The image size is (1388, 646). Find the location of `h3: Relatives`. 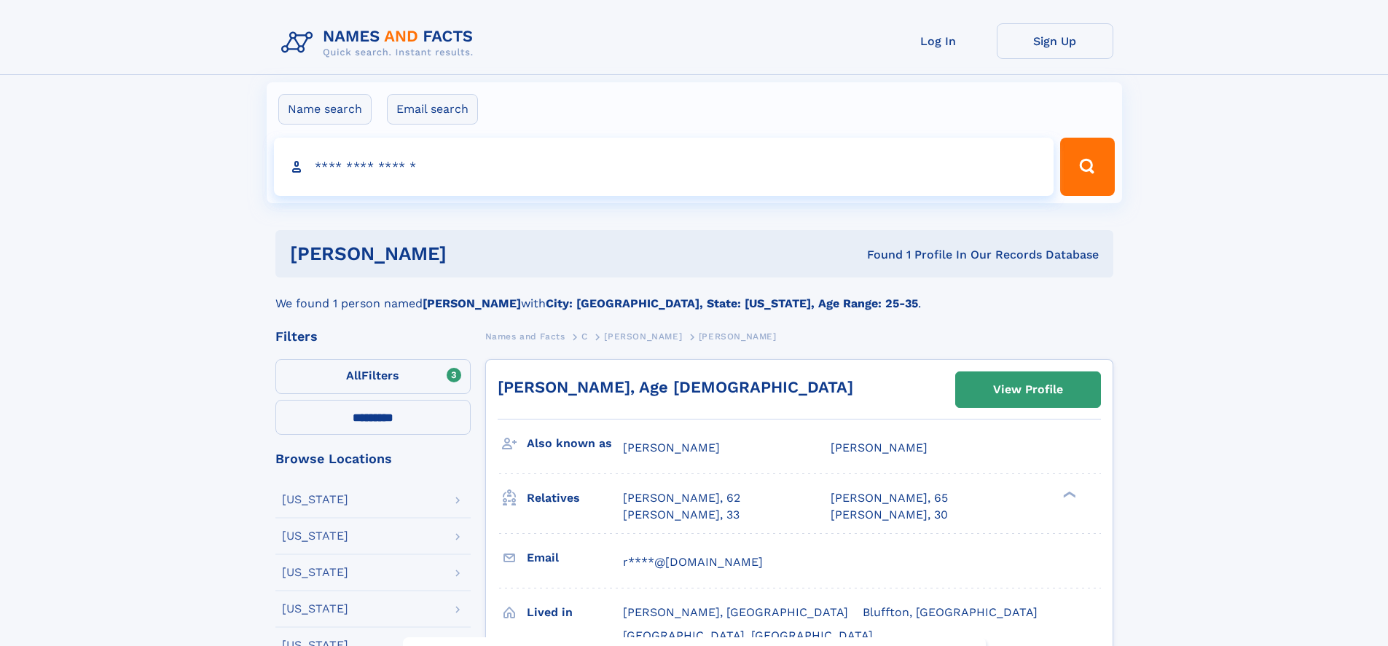

h3: Relatives is located at coordinates (575, 498).